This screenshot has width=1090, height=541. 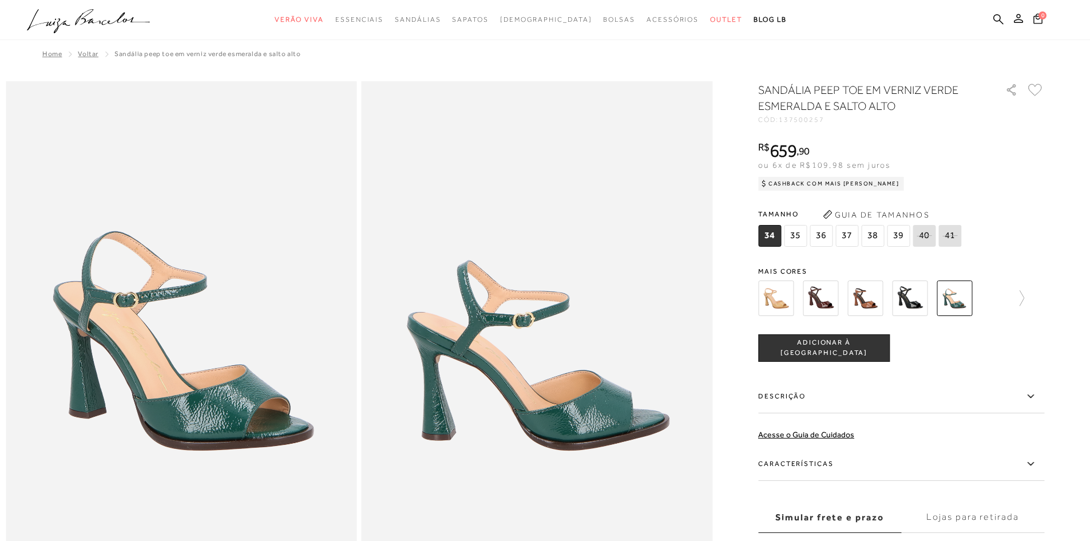 What do you see at coordinates (52, 54) in the screenshot?
I see `a: Home` at bounding box center [52, 54].